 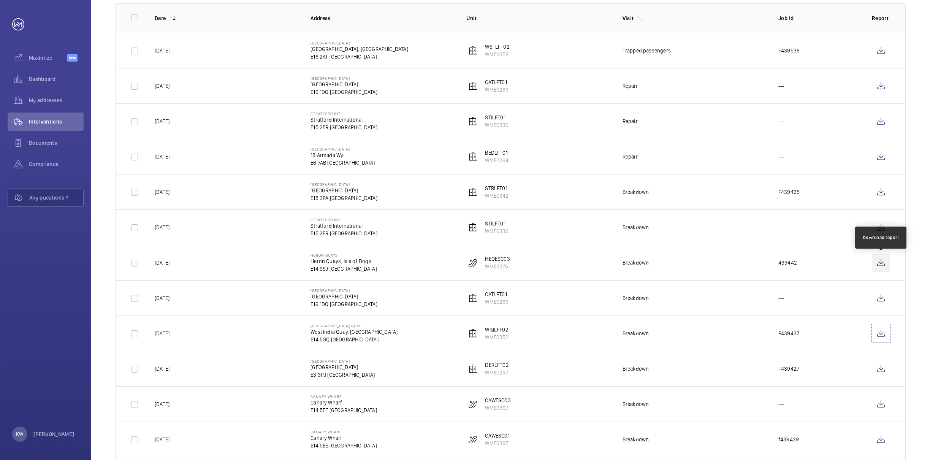 What do you see at coordinates (789, 439) in the screenshot?
I see `p: f439429` at bounding box center [789, 439].